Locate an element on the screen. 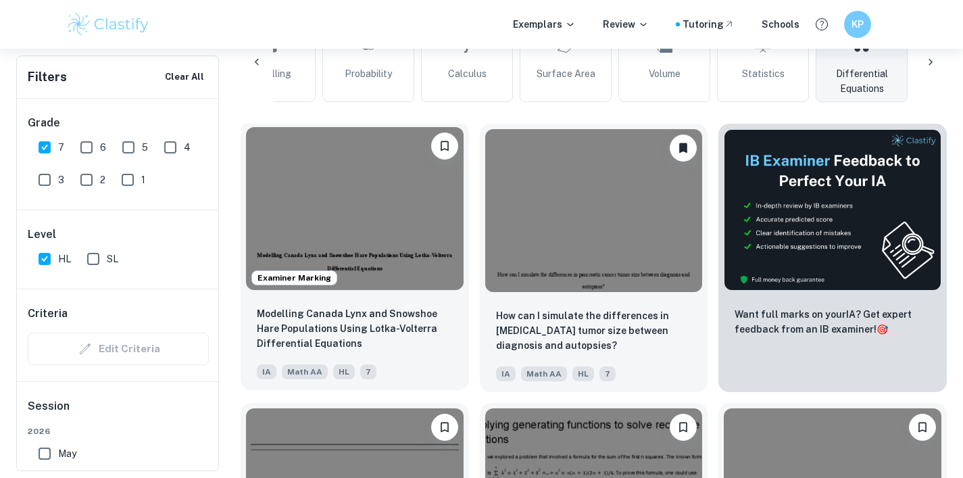  img: Math AA IA example thumbnail: Modelling Canada Lynx and Snowshoe Hare is located at coordinates (355, 208).